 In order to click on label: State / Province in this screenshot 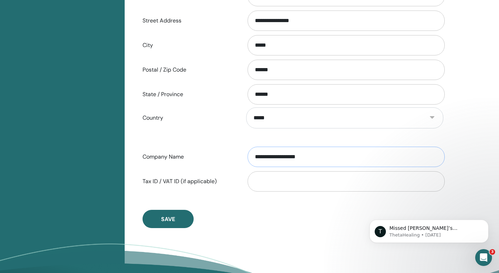, I will do `click(189, 94)`.